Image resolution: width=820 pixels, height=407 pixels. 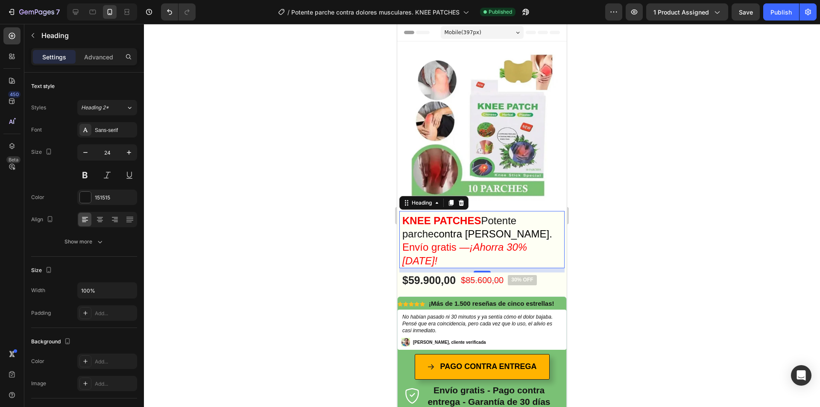 What do you see at coordinates (687, 12) in the screenshot?
I see `button: 1 product assigned` at bounding box center [687, 12].